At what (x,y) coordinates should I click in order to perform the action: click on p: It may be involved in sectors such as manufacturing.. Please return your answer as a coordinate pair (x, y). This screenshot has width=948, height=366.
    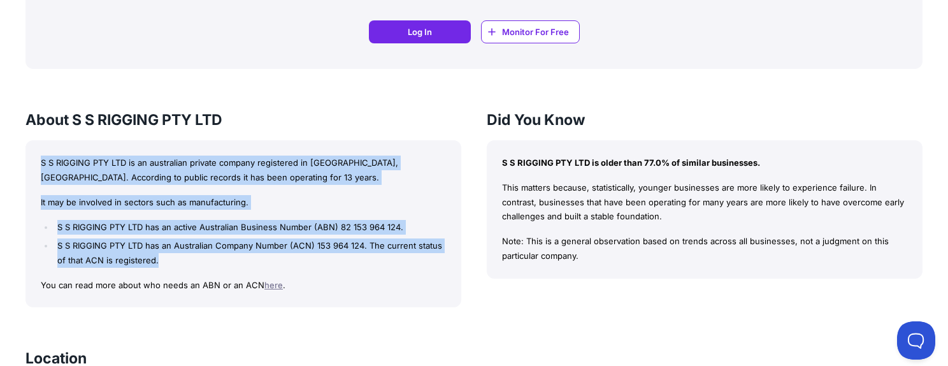
    Looking at the image, I should click on (243, 202).